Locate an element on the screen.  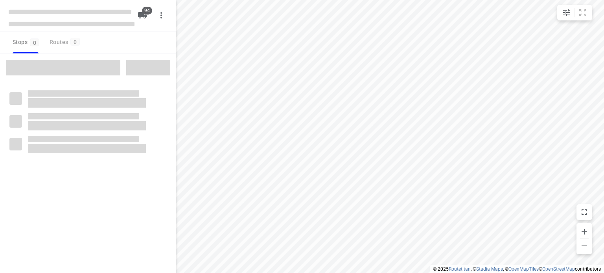
li: © 2025 , © , © © contributors is located at coordinates (517, 269).